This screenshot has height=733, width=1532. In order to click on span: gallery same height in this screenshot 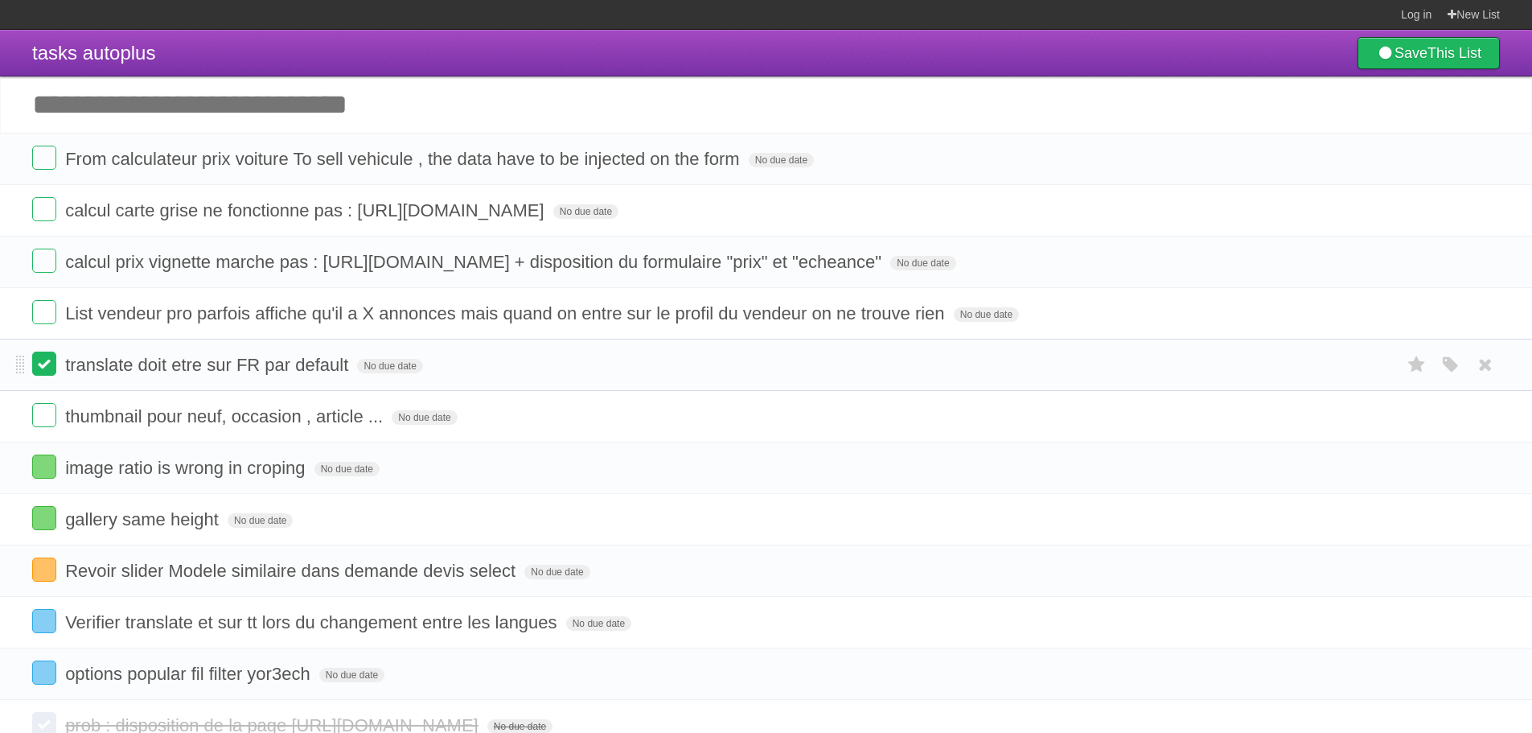, I will do `click(144, 519)`.